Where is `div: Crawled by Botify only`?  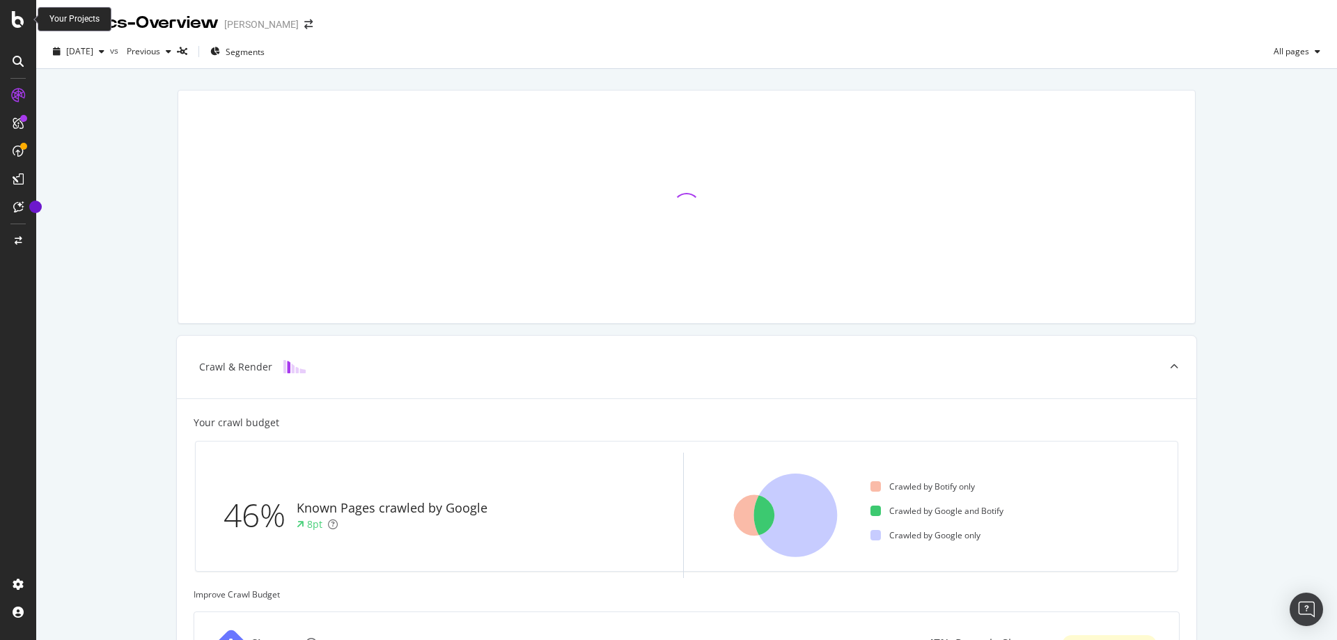 div: Crawled by Botify only is located at coordinates (923, 486).